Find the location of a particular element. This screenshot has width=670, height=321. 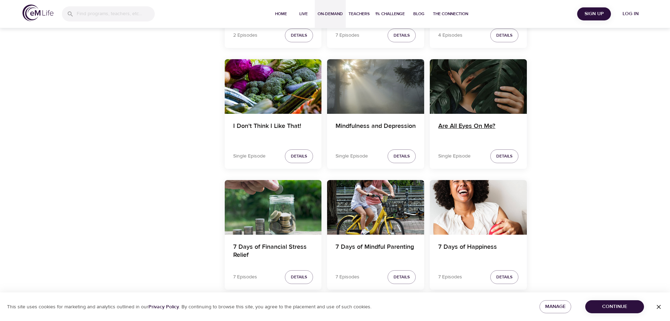

button: Are All Eyes On Me? is located at coordinates (479, 86).